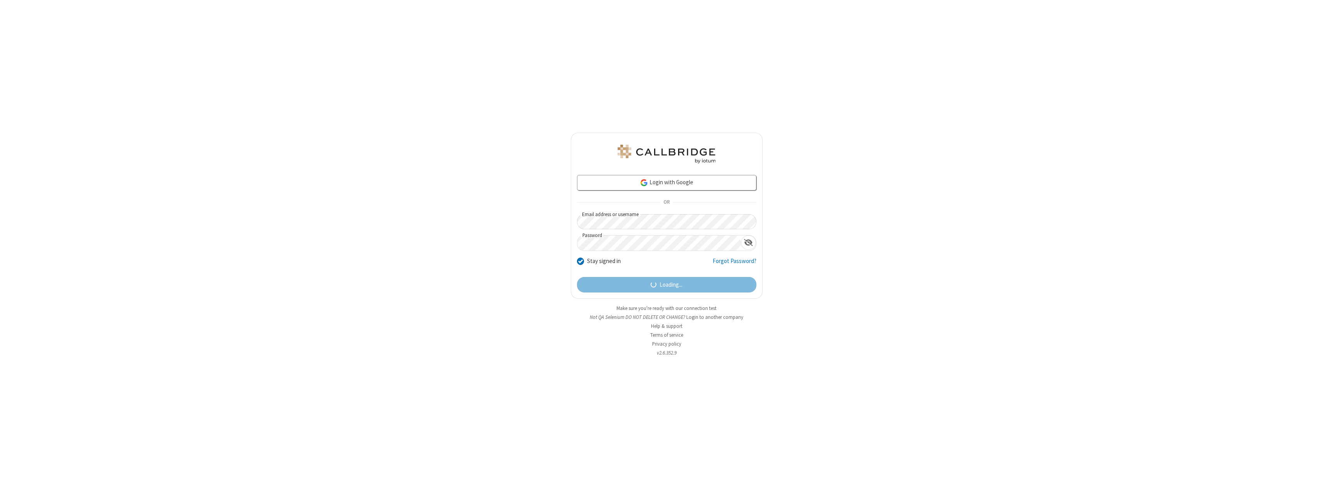 Image resolution: width=1333 pixels, height=495 pixels. I want to click on a: Forgot Password?, so click(735, 264).